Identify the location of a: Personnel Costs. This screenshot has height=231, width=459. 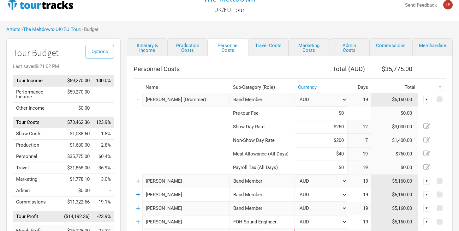
(228, 47).